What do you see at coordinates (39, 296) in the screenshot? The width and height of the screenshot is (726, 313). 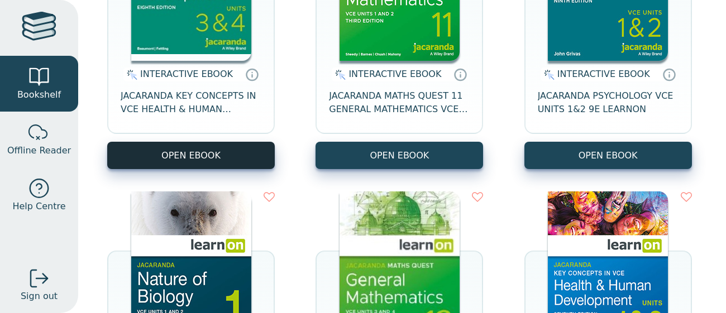 I see `span: Sign out` at bounding box center [39, 296].